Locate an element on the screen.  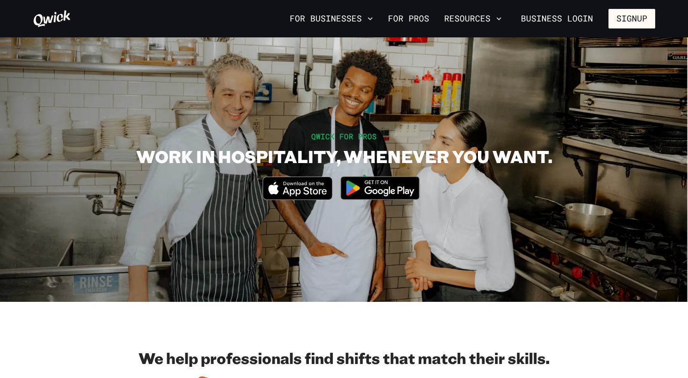
span: QWICK FOR PROS is located at coordinates (344, 136).